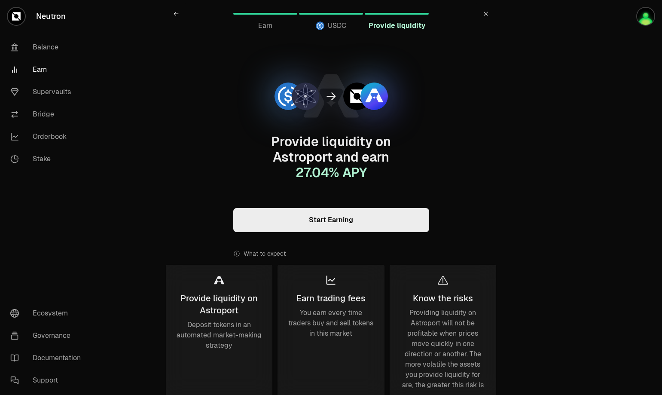 The image size is (662, 395). What do you see at coordinates (306, 96) in the screenshot?
I see `img: ATOM` at bounding box center [306, 96].